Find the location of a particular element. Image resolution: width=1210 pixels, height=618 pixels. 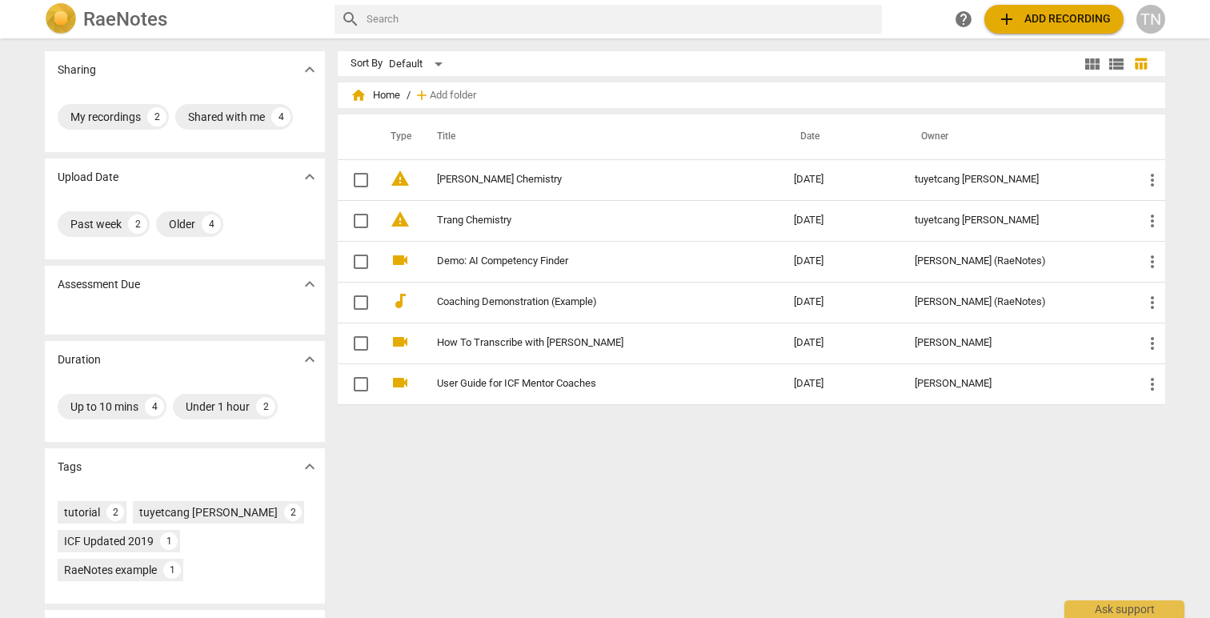

div: Up to 10 mins is located at coordinates (104, 407).